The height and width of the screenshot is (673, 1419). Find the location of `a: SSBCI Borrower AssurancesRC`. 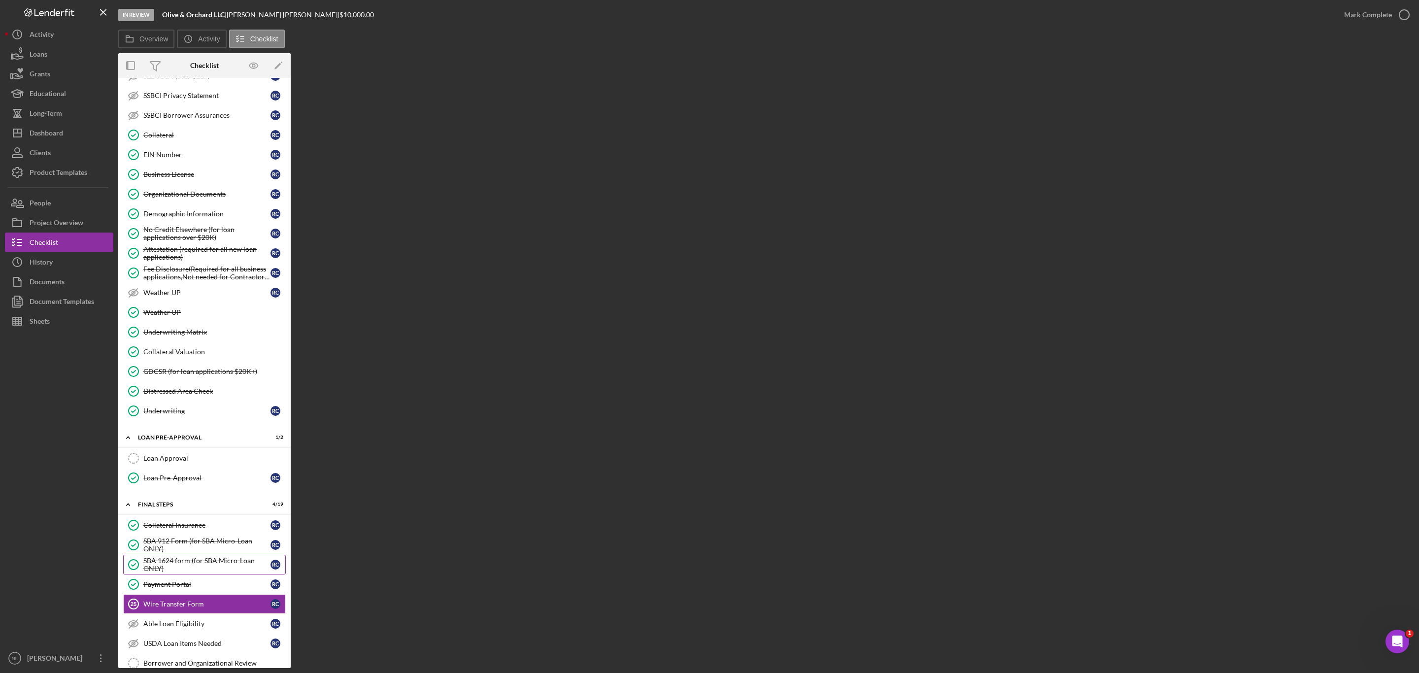

a: SSBCI Borrower AssurancesRC is located at coordinates (204, 115).